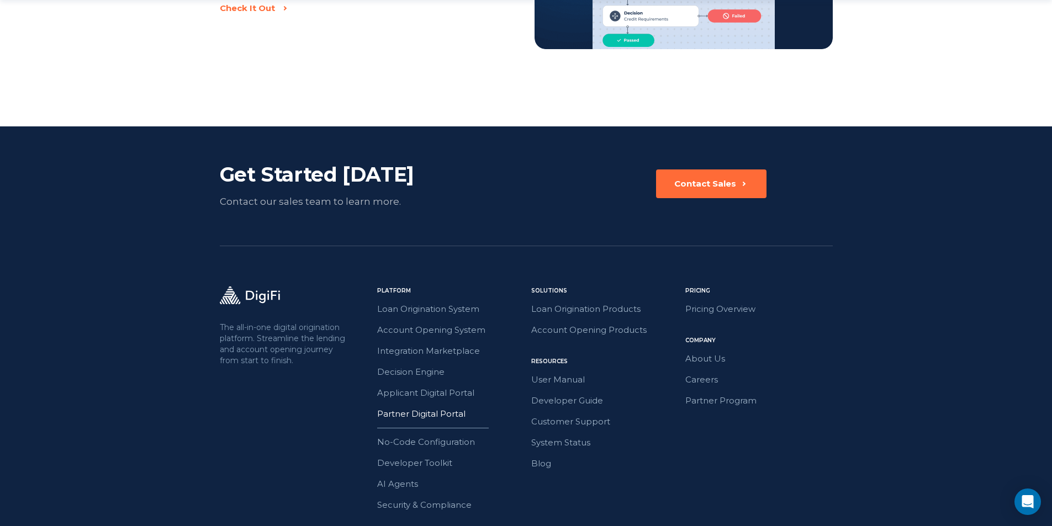 This screenshot has width=1052, height=526. What do you see at coordinates (759, 341) in the screenshot?
I see `div: Company` at bounding box center [759, 341].